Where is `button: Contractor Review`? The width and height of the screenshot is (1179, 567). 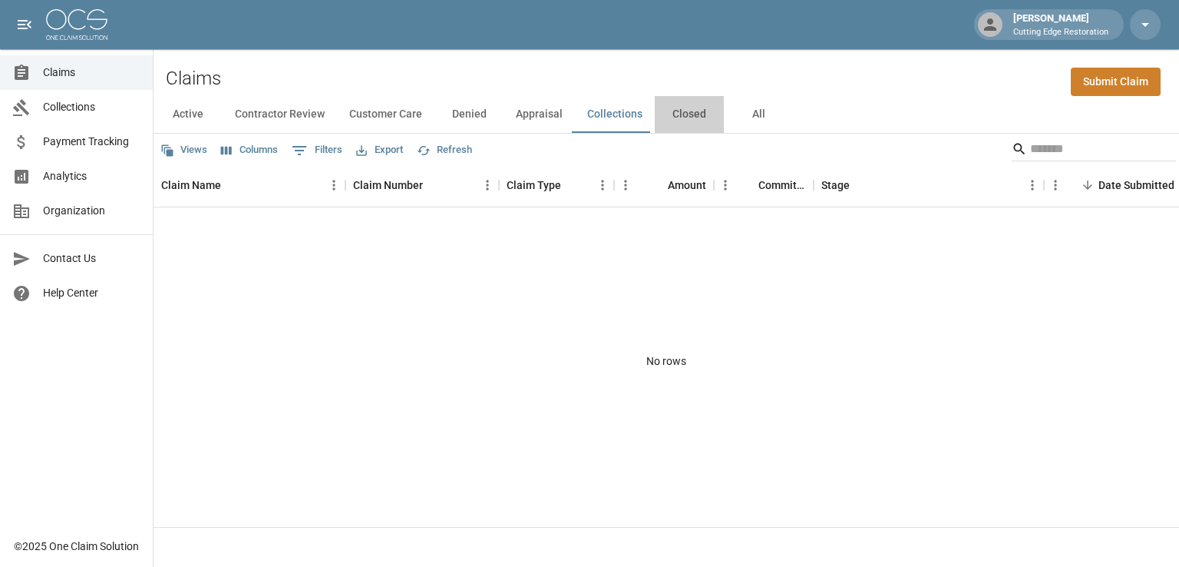 button: Contractor Review is located at coordinates (279, 114).